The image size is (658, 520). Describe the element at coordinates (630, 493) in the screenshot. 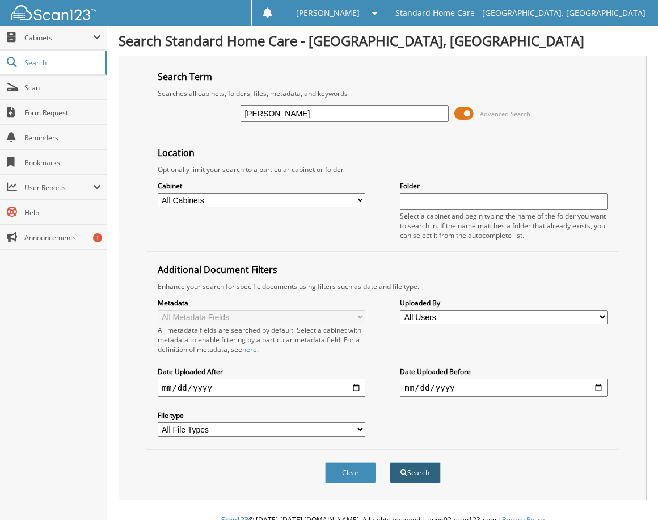

I see `div: Chat Widget` at that location.